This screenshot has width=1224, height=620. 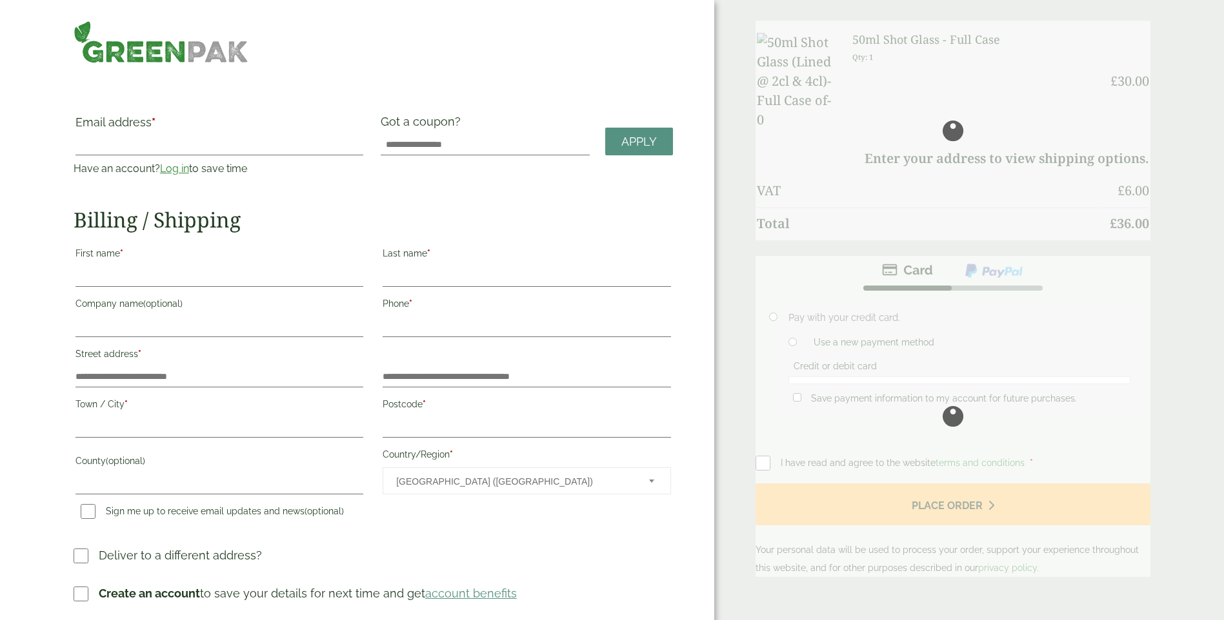 What do you see at coordinates (219, 356) in the screenshot?
I see `label: Street address` at bounding box center [219, 356].